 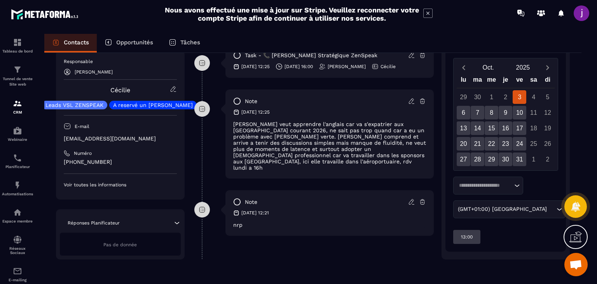 What do you see at coordinates (18, 107) in the screenshot?
I see `a: formationformationCRM` at bounding box center [18, 107].